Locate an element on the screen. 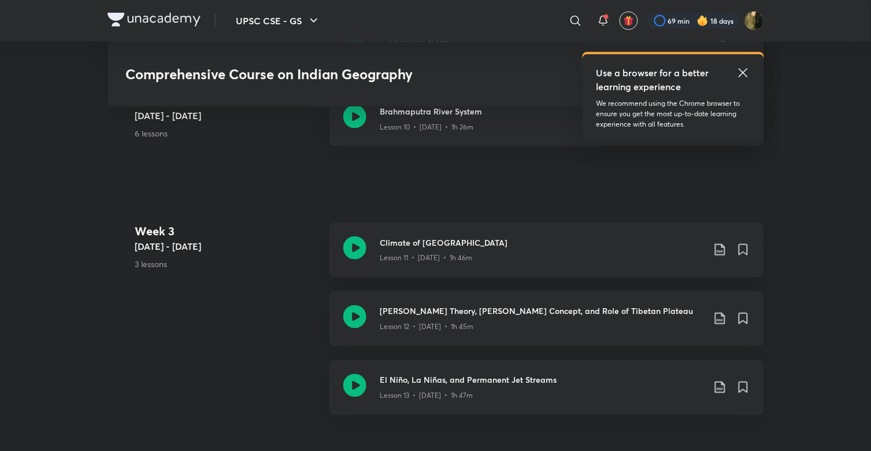 The width and height of the screenshot is (871, 451). button: UPSC CSE - GS is located at coordinates (279, 21).